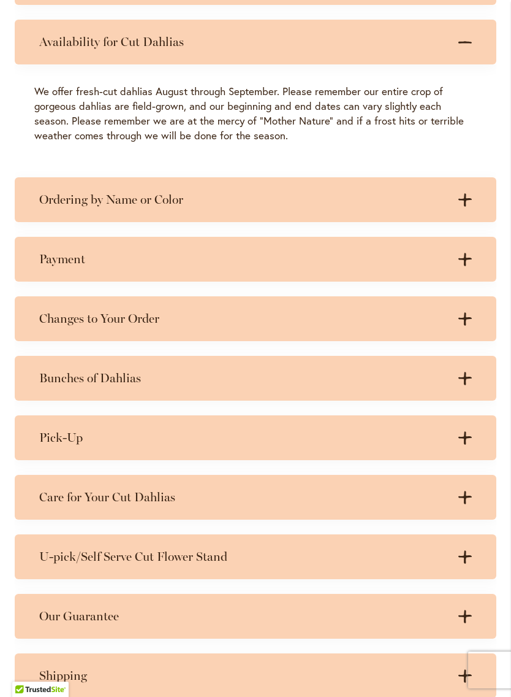 This screenshot has width=511, height=697. I want to click on summary: Ordering by Name or Color, so click(256, 199).